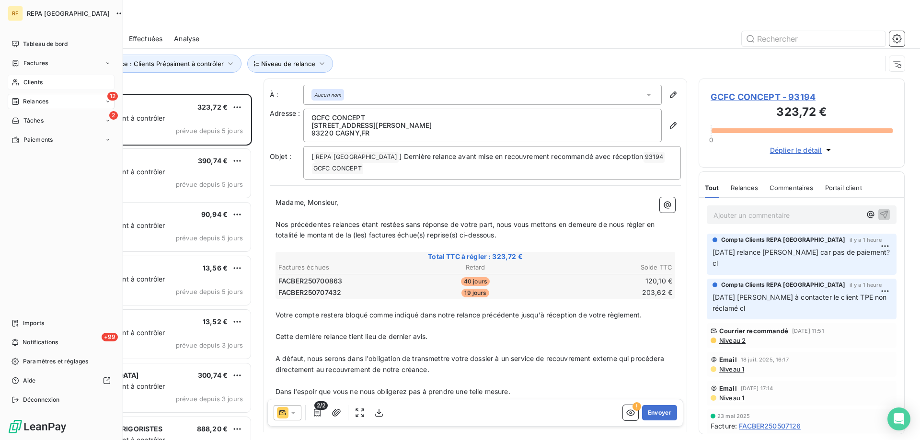  I want to click on span: Aide, so click(29, 381).